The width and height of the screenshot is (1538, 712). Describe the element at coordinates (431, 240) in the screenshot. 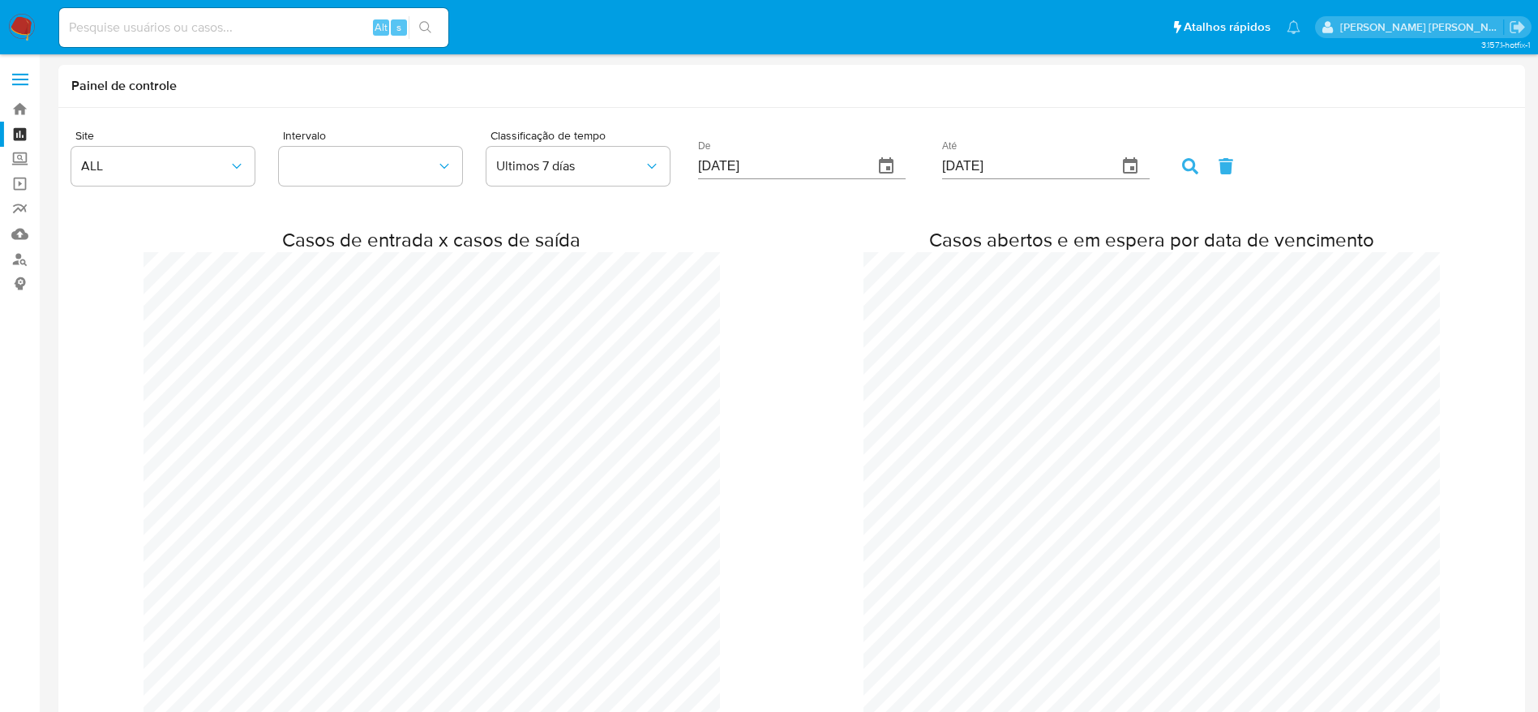

I see `h2: Casos de entrada x casos de saída` at that location.